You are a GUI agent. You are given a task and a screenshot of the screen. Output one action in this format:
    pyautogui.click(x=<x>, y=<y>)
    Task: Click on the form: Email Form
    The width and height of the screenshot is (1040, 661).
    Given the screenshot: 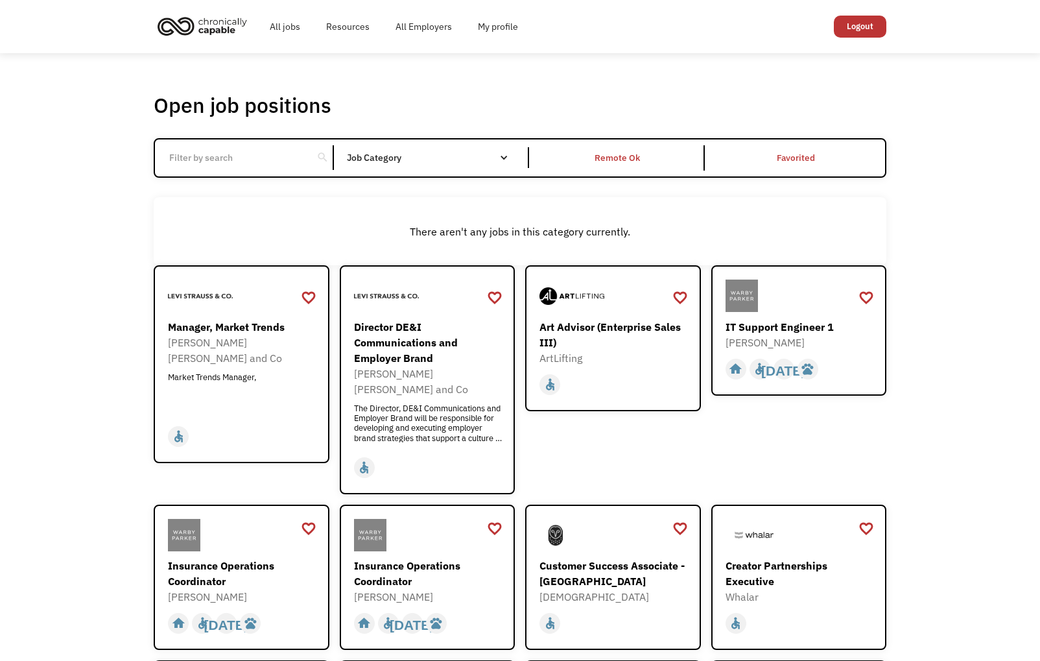 What is the action you would take?
    pyautogui.click(x=520, y=158)
    